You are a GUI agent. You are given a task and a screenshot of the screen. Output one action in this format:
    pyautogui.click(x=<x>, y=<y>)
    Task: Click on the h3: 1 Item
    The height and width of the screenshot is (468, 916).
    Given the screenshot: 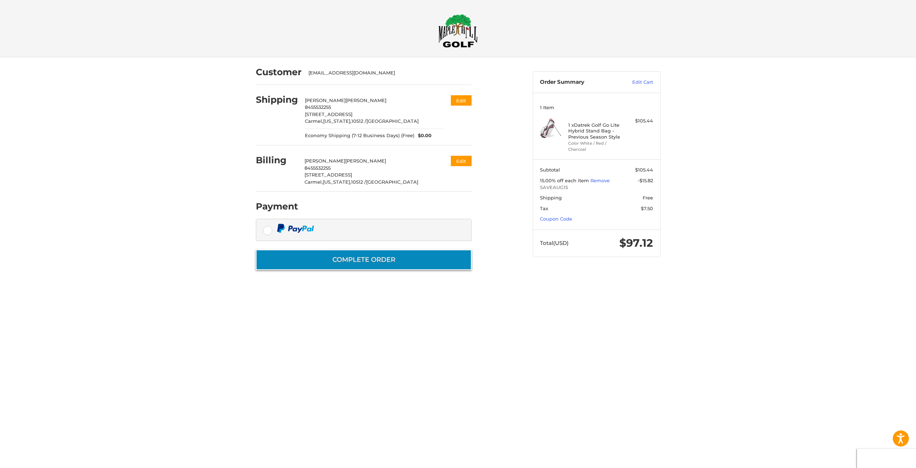 What is the action you would take?
    pyautogui.click(x=597, y=107)
    